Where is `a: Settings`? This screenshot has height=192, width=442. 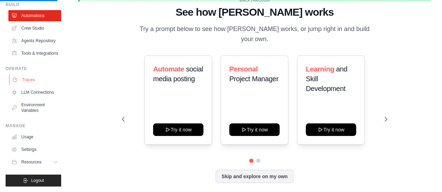
a: Settings is located at coordinates (35, 150).